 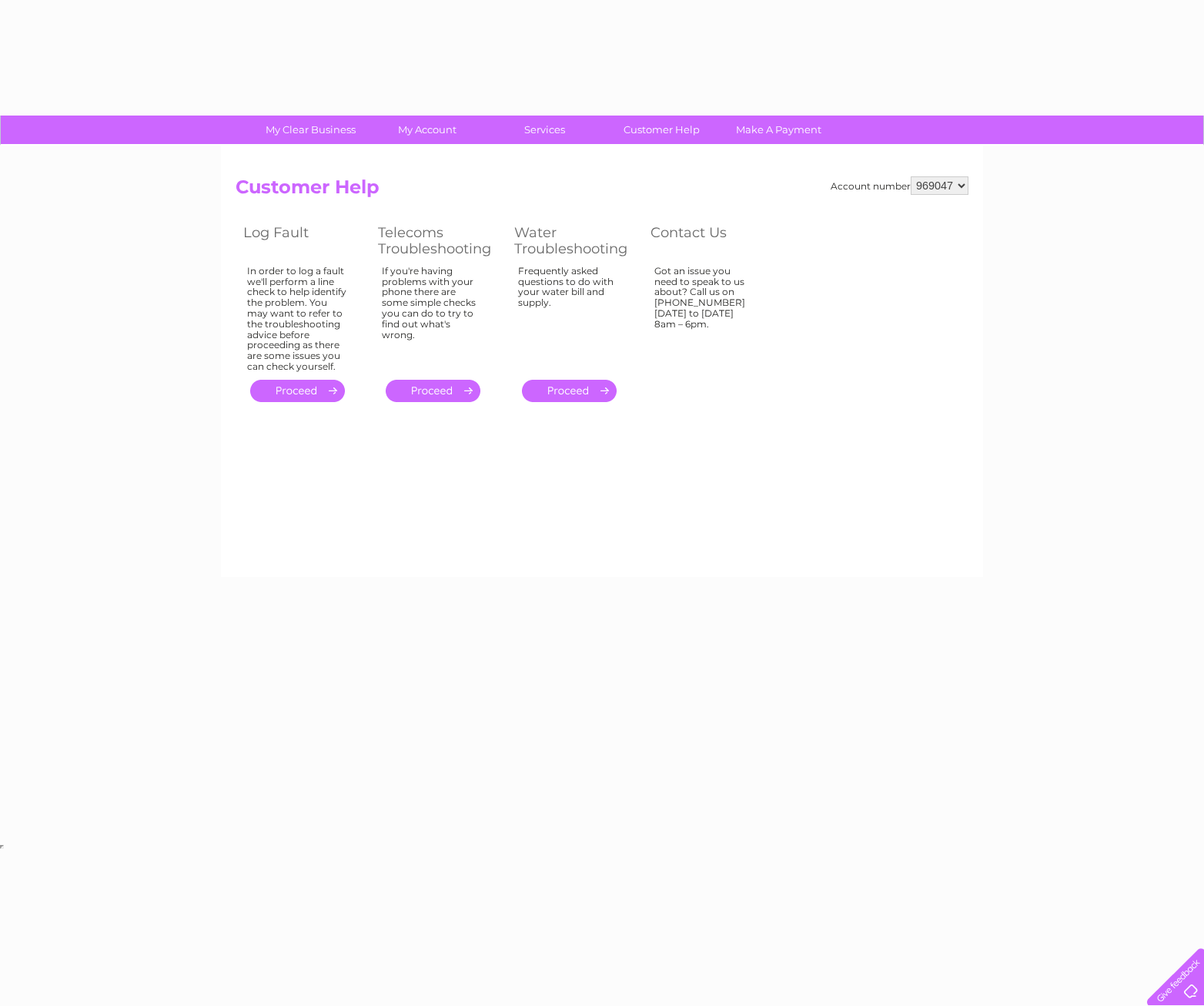 What do you see at coordinates (545, 130) in the screenshot?
I see `a: Services` at bounding box center [545, 130].